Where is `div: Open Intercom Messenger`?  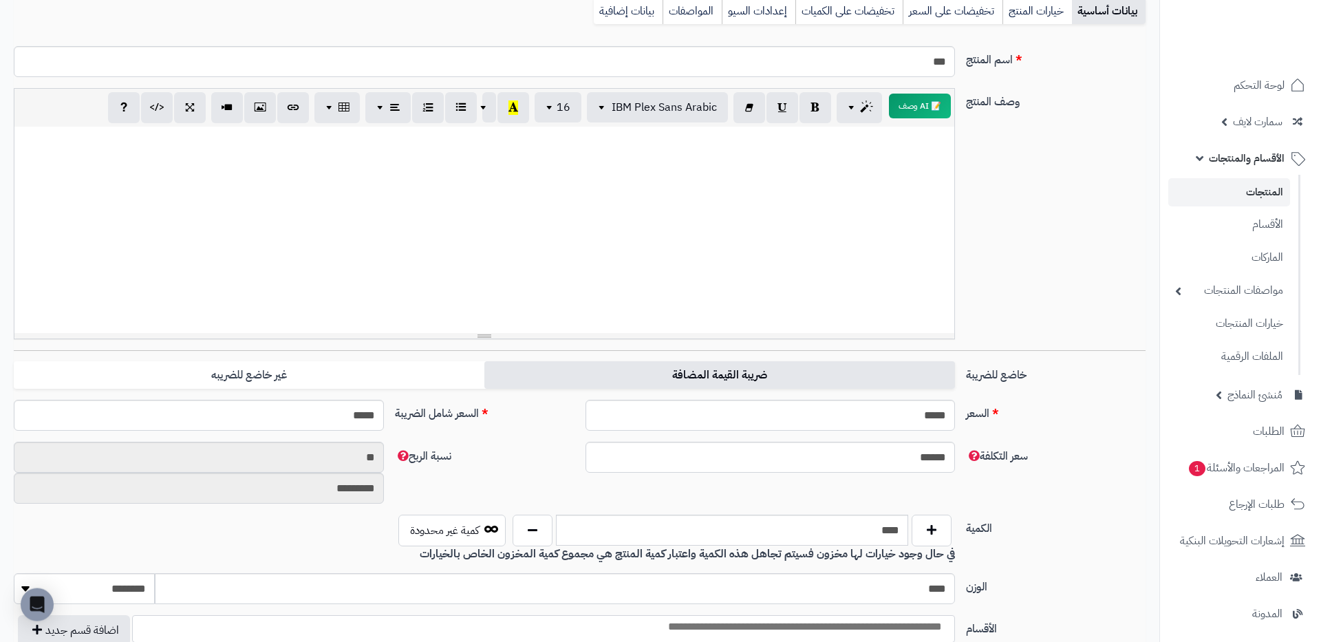
div: Open Intercom Messenger is located at coordinates (37, 605).